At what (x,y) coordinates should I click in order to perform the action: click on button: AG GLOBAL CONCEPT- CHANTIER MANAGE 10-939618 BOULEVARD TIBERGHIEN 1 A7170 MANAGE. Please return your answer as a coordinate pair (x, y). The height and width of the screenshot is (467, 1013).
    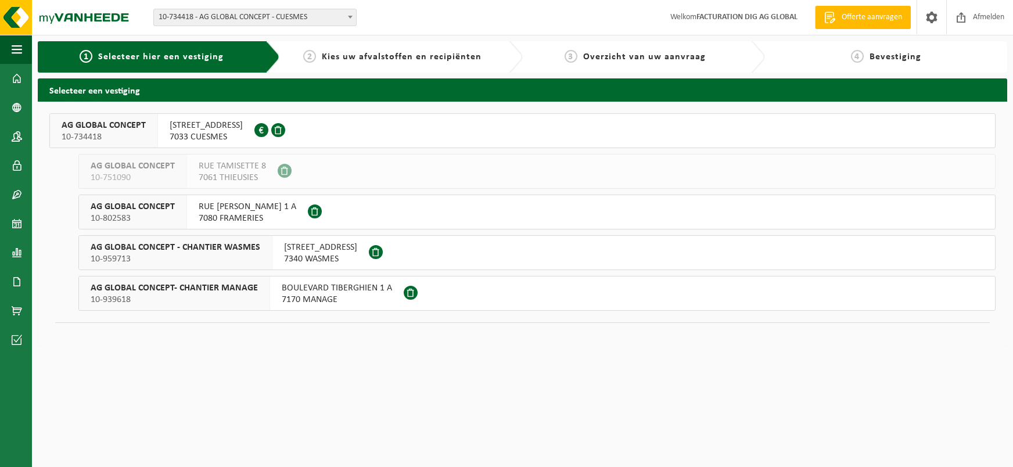
    Looking at the image, I should click on (537, 293).